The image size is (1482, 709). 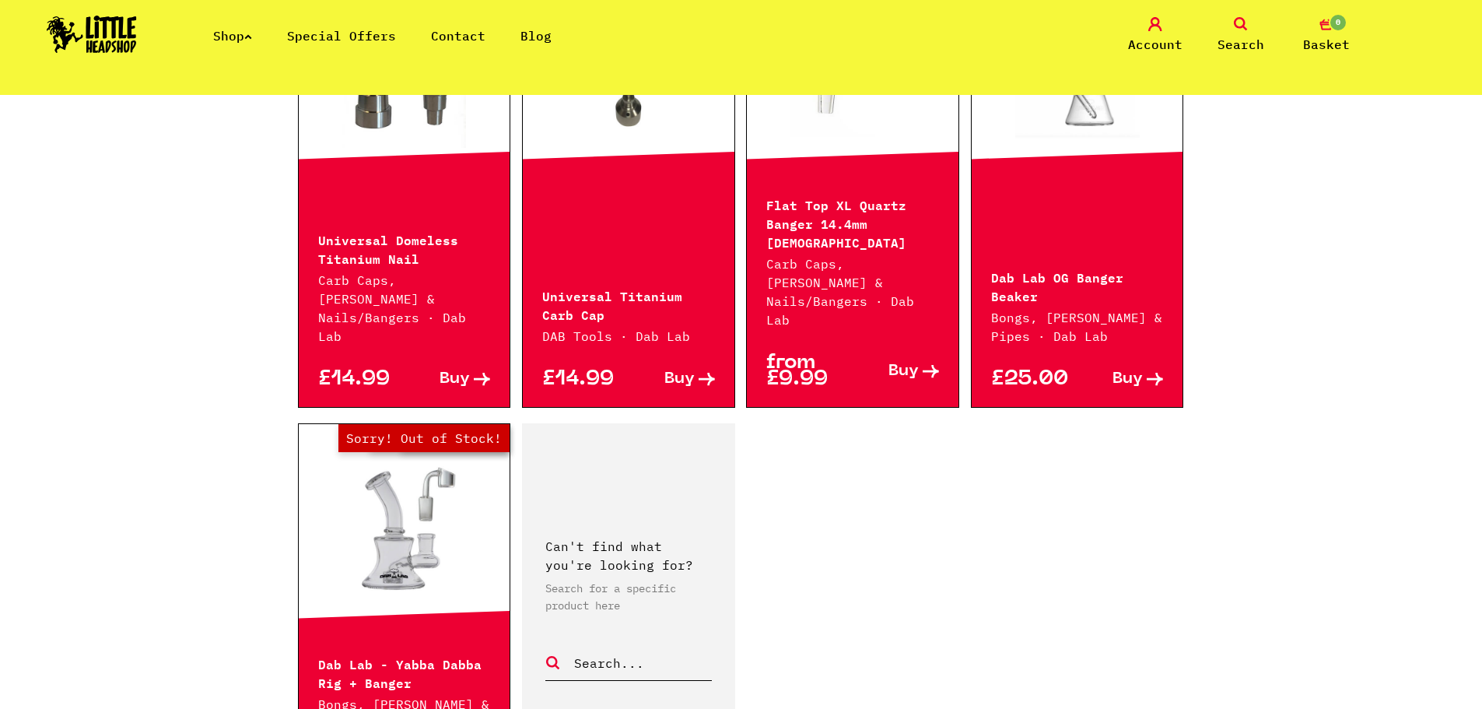 What do you see at coordinates (92, 34) in the screenshot?
I see `img: Little Head Shop Logo` at bounding box center [92, 34].